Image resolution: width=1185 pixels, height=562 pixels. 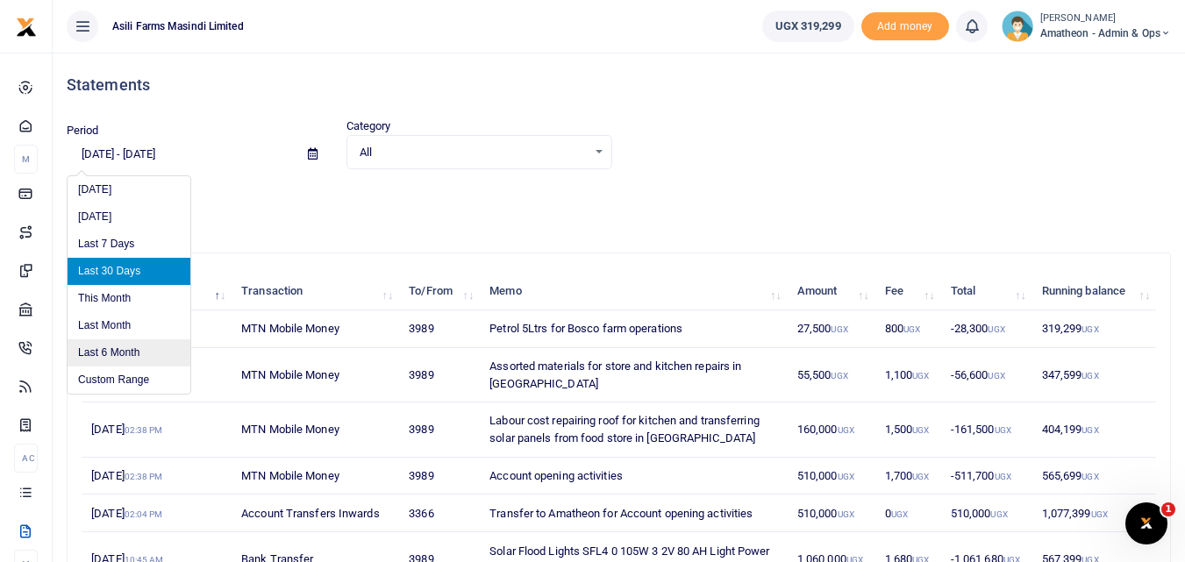 I want to click on li: Ac, so click(x=25, y=458).